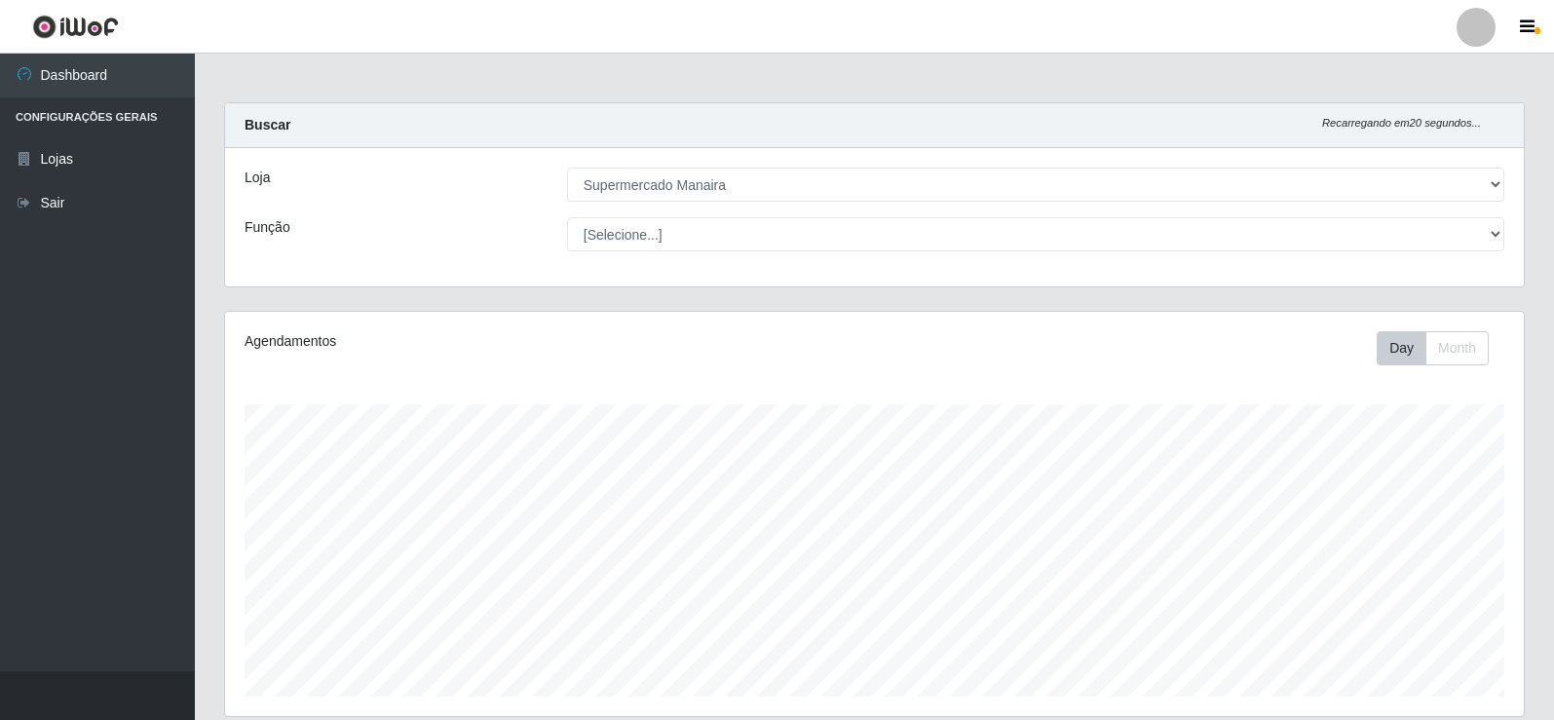  I want to click on label: Função, so click(267, 227).